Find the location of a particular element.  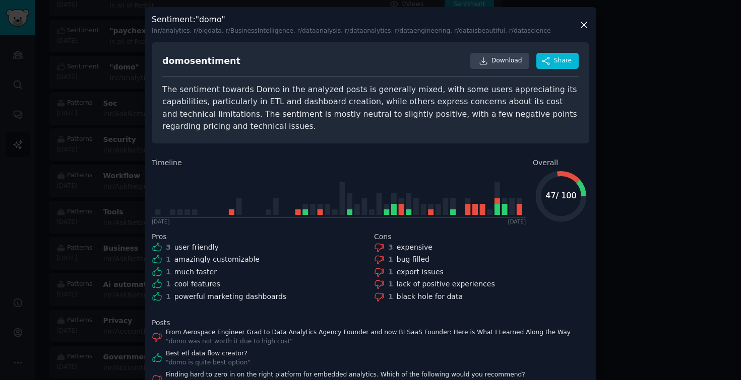

div: cool features is located at coordinates (197, 284).